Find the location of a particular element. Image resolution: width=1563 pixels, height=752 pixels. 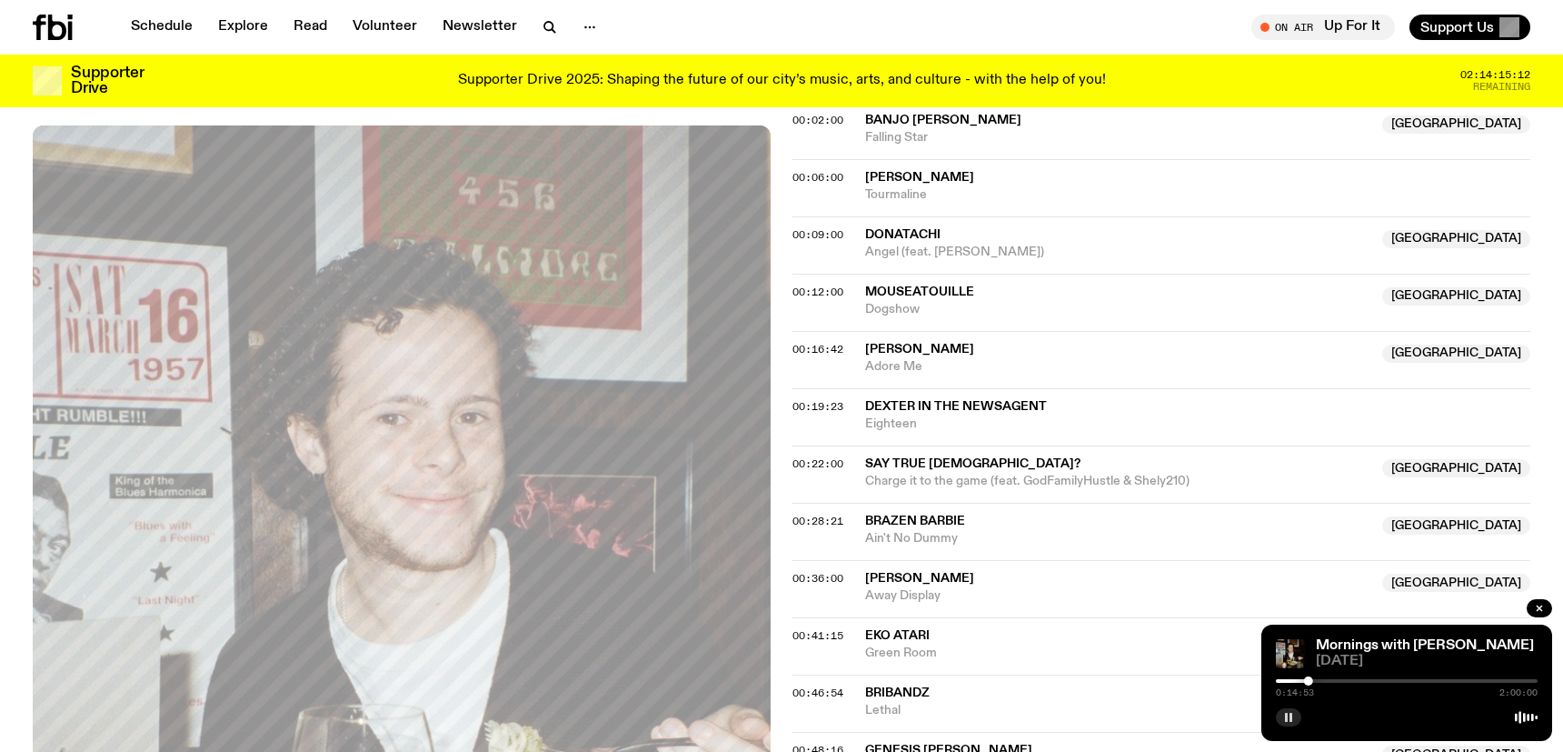

a: Explore is located at coordinates (243, 27).